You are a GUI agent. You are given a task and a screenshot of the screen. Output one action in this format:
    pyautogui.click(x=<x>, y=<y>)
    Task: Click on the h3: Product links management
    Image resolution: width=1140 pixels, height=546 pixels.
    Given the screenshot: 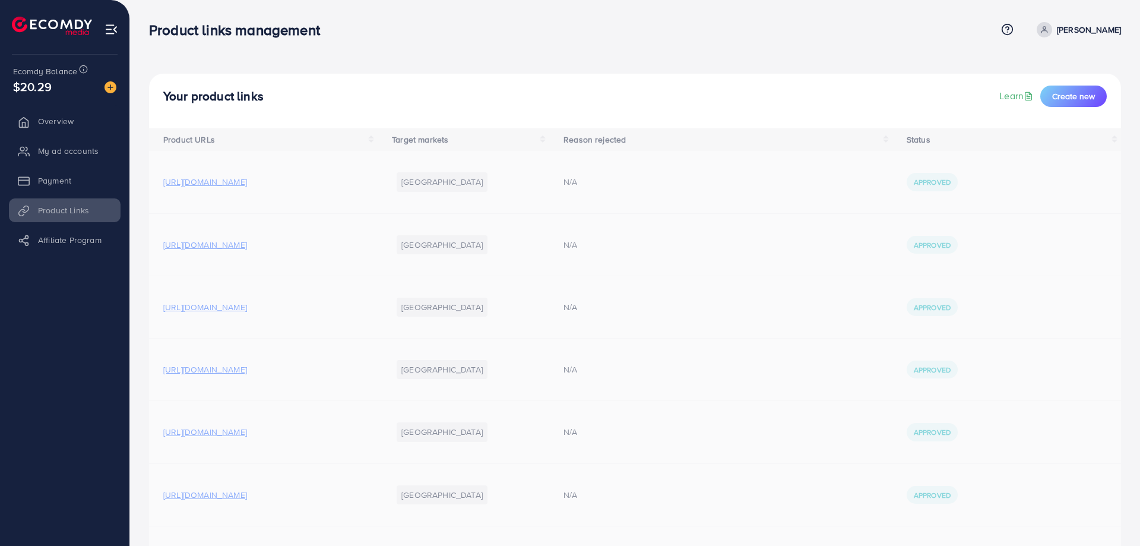 What is the action you would take?
    pyautogui.click(x=239, y=30)
    